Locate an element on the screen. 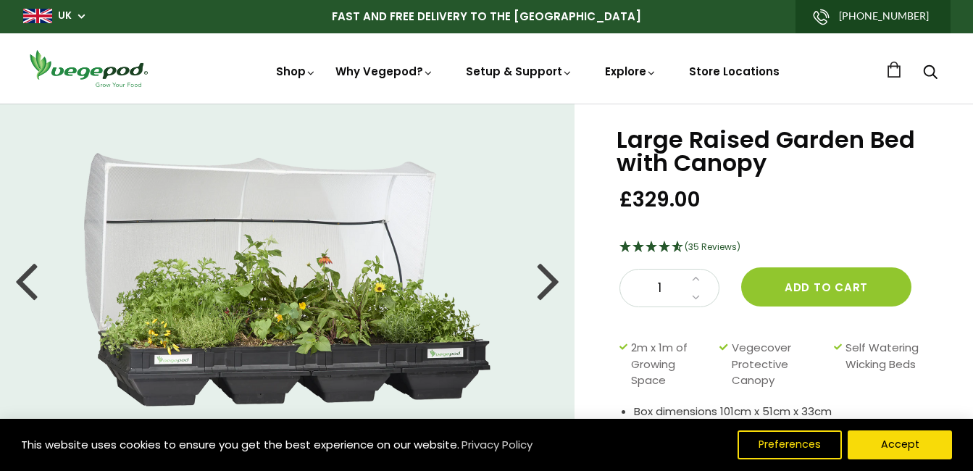 The width and height of the screenshot is (973, 471). a: Shop is located at coordinates (296, 71).